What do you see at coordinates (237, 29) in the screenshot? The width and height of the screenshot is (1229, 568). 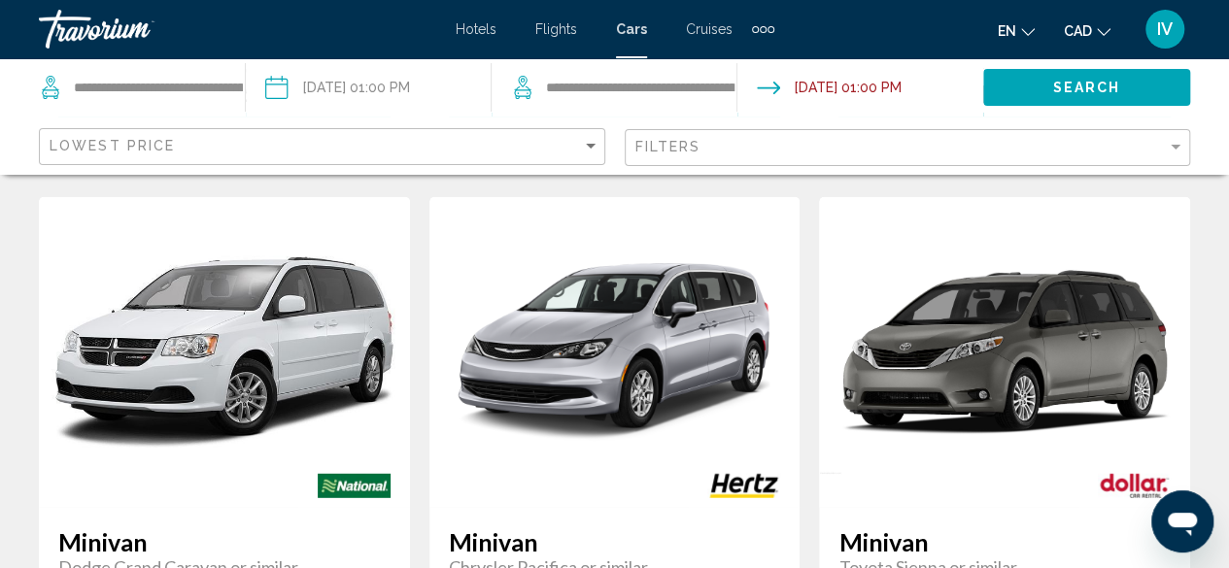 I see `a: Travorium` at bounding box center [237, 29].